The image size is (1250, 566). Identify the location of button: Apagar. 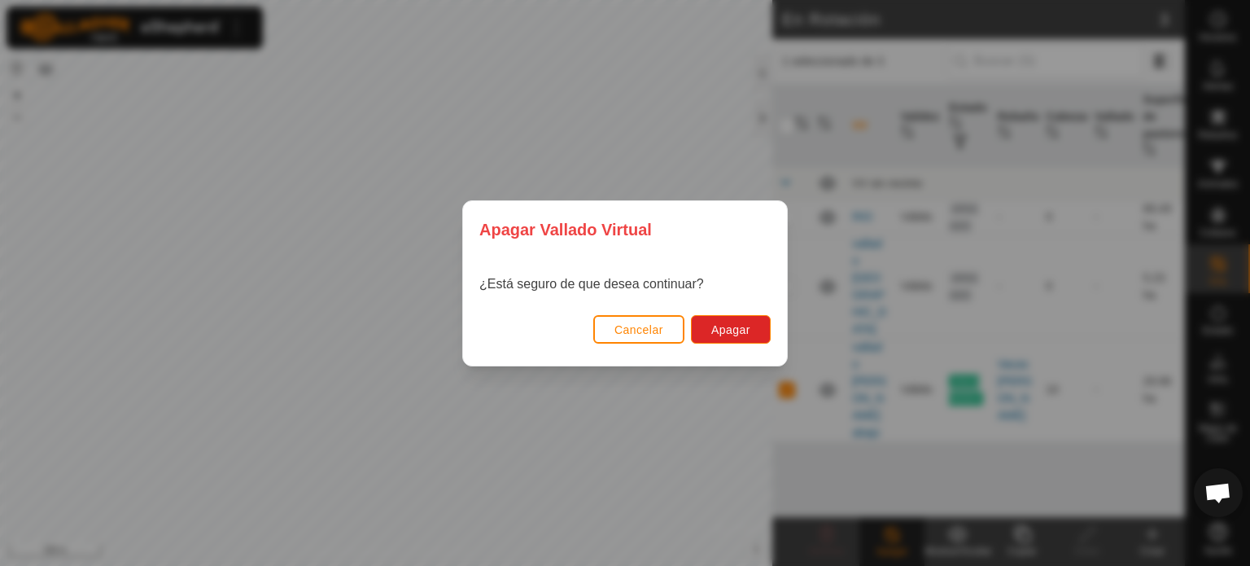
(731, 329).